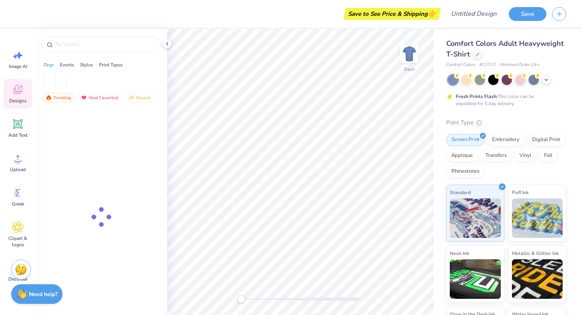 This screenshot has width=582, height=315. What do you see at coordinates (67, 65) in the screenshot?
I see `div: Events` at bounding box center [67, 65].